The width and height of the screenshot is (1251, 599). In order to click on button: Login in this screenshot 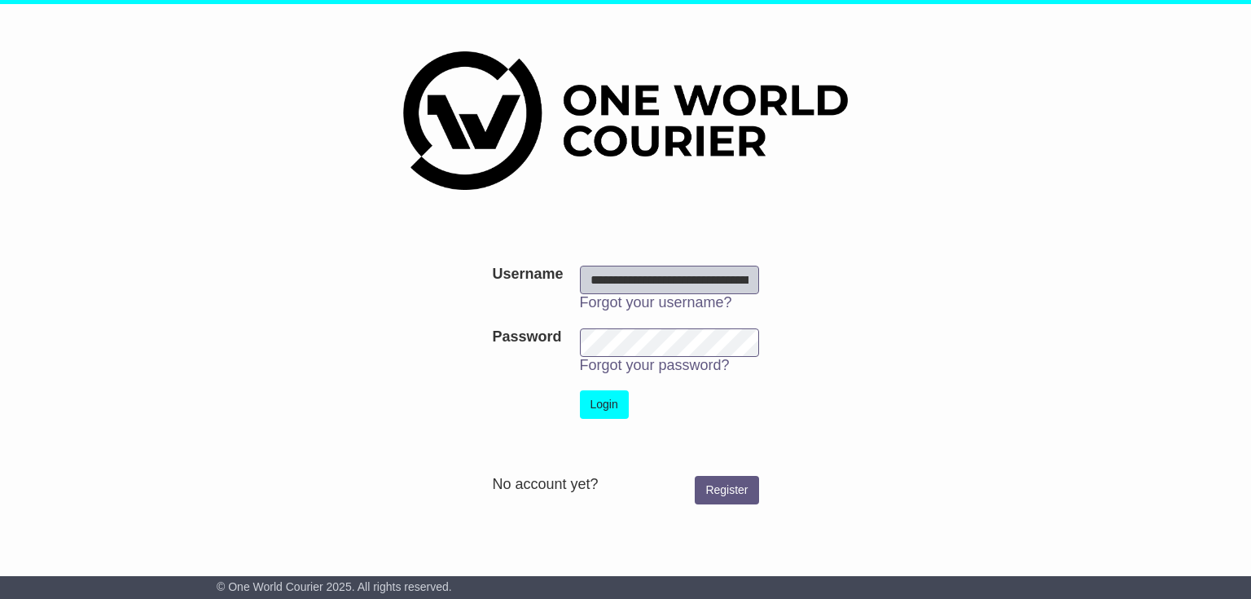, I will do `click(604, 404)`.